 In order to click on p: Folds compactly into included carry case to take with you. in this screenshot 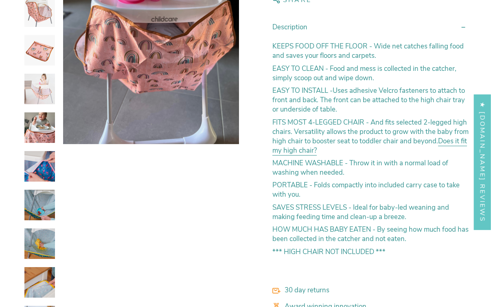, I will do `click(372, 190)`.